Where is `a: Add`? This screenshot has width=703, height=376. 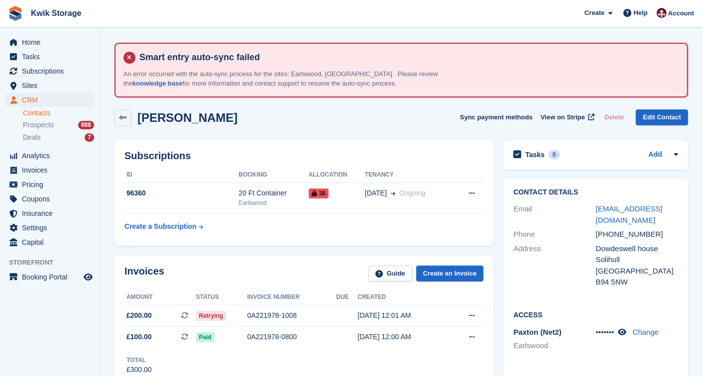 a: Add is located at coordinates (655, 155).